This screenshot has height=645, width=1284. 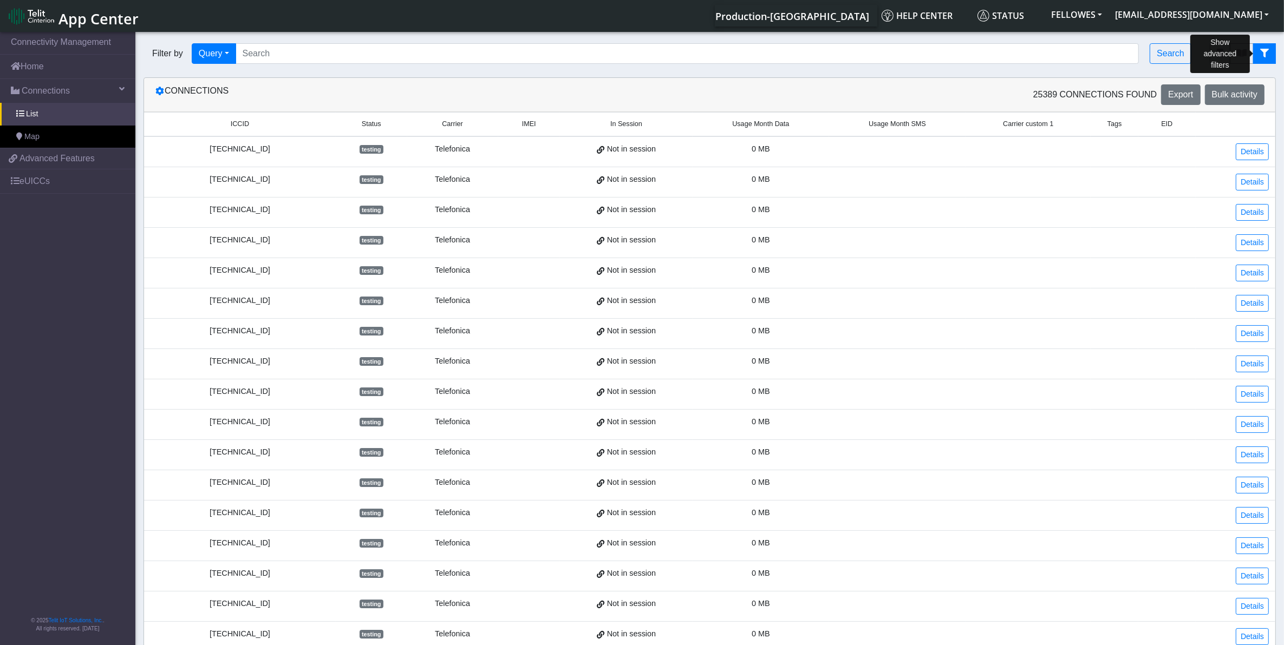 What do you see at coordinates (73, 16) in the screenshot?
I see `a: App Center` at bounding box center [73, 16].